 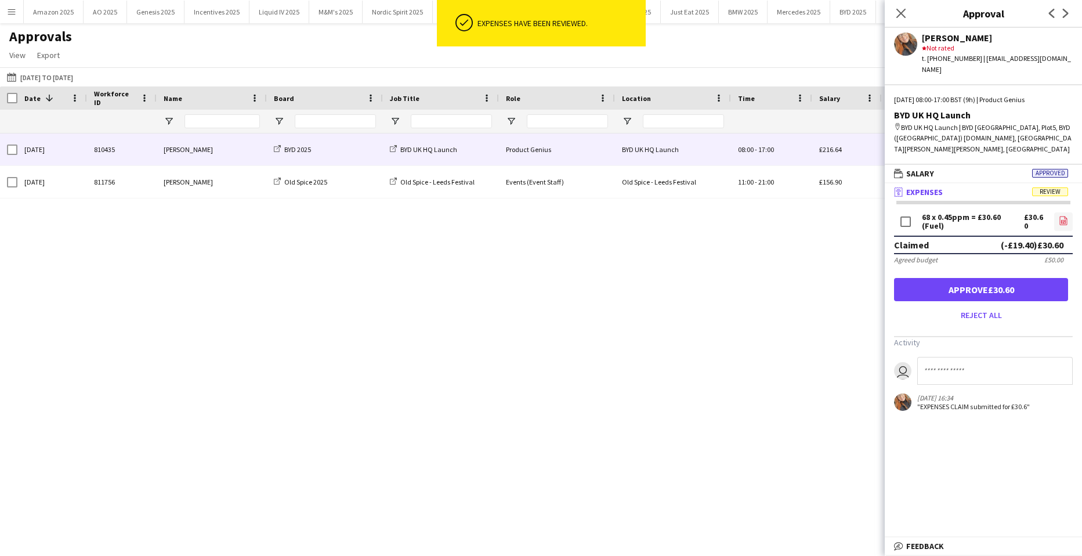 What do you see at coordinates (766, 149) in the screenshot?
I see `span: 17:00` at bounding box center [766, 149].